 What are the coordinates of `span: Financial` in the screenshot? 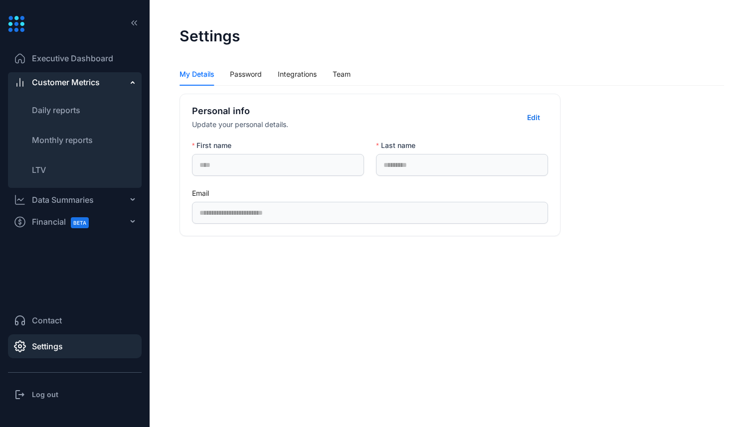 It's located at (65, 222).